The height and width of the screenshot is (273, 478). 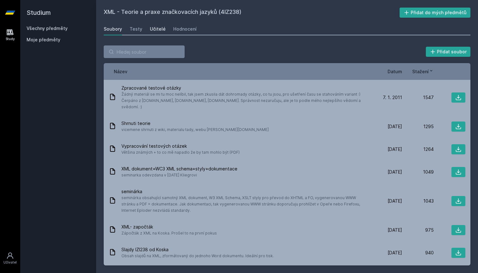 What do you see at coordinates (113, 29) in the screenshot?
I see `a: Soubory` at bounding box center [113, 29].